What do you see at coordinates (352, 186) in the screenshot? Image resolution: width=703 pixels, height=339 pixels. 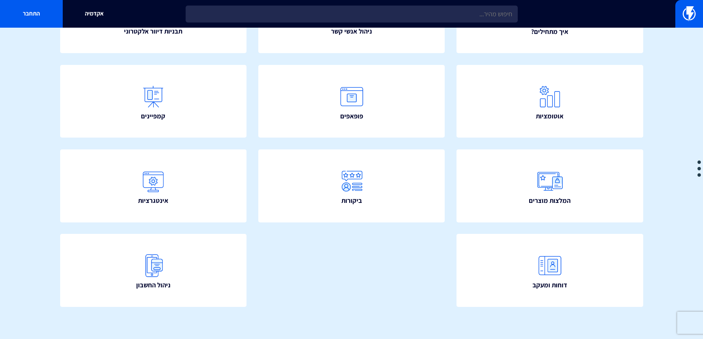 I see `a: ביקורות` at bounding box center [352, 186].